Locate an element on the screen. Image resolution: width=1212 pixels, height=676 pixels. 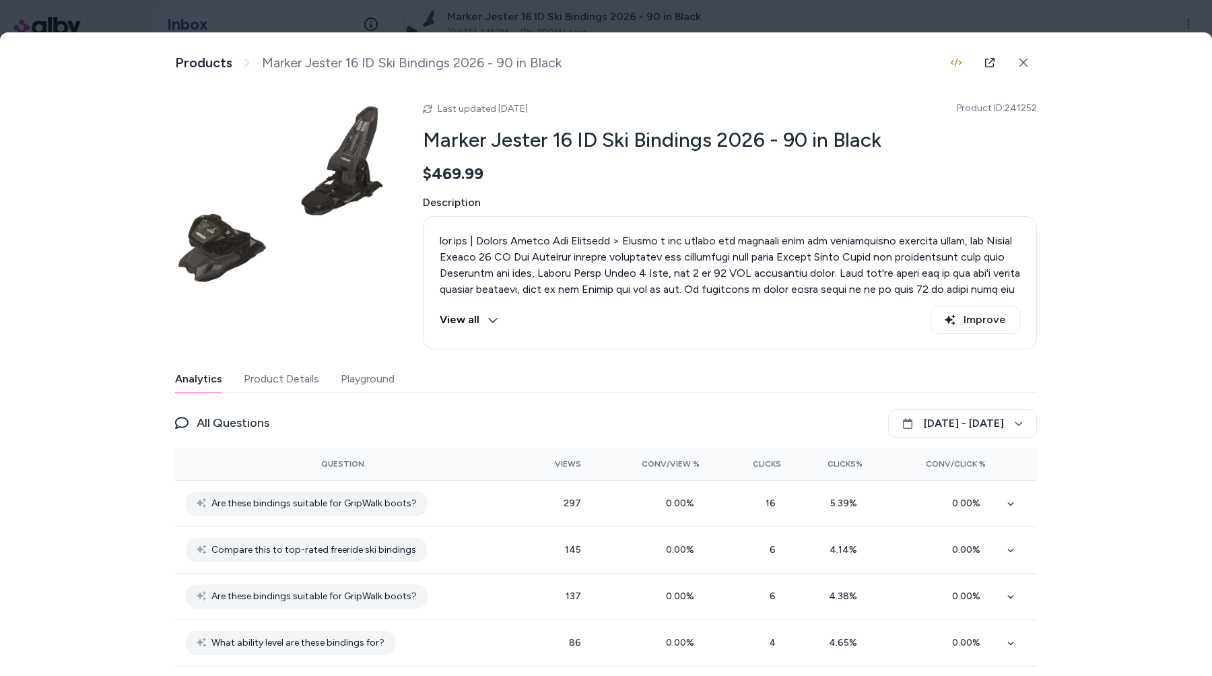
span: $469.99 is located at coordinates (453, 174).